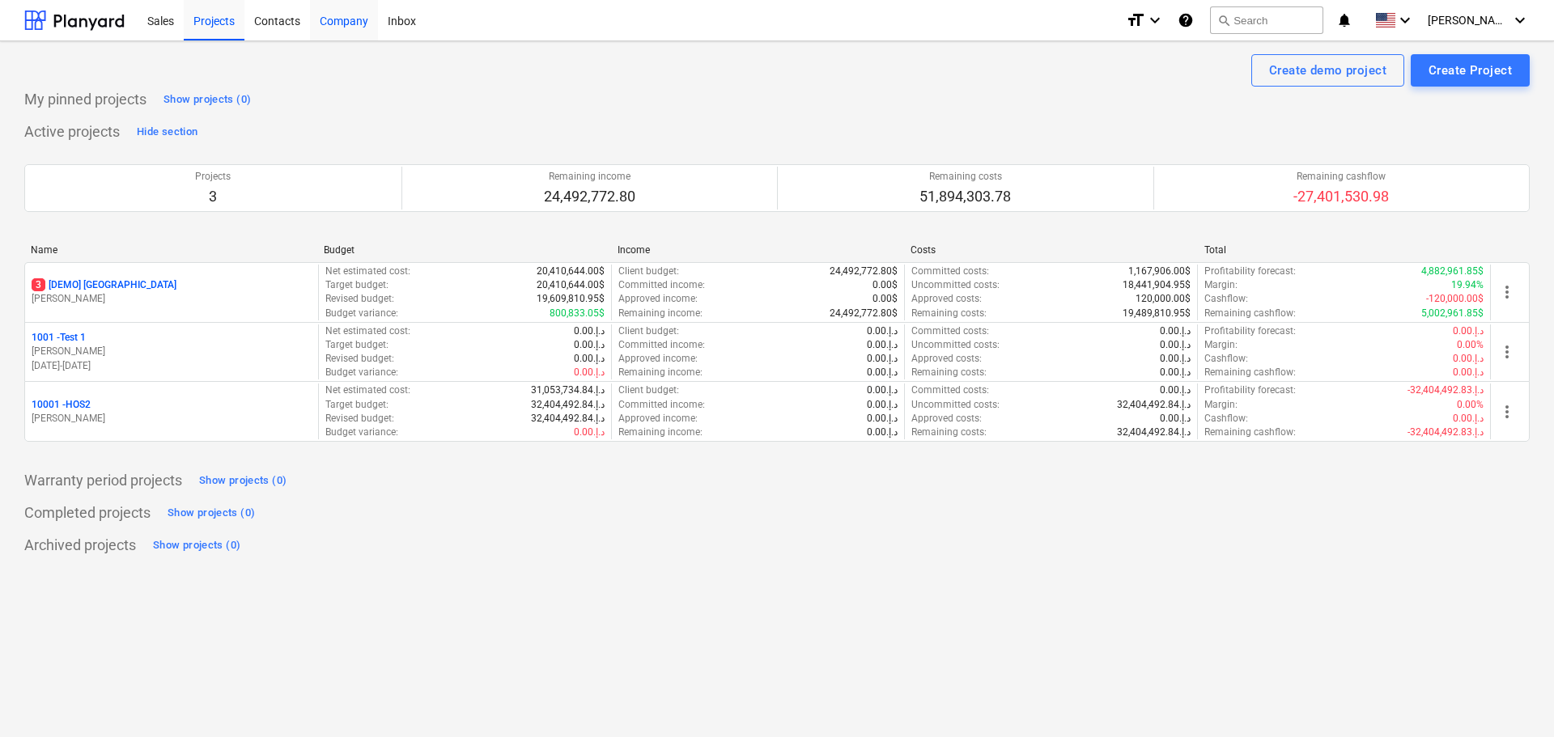 The width and height of the screenshot is (1554, 737). Describe the element at coordinates (1135, 20) in the screenshot. I see `i: format_size` at that location.